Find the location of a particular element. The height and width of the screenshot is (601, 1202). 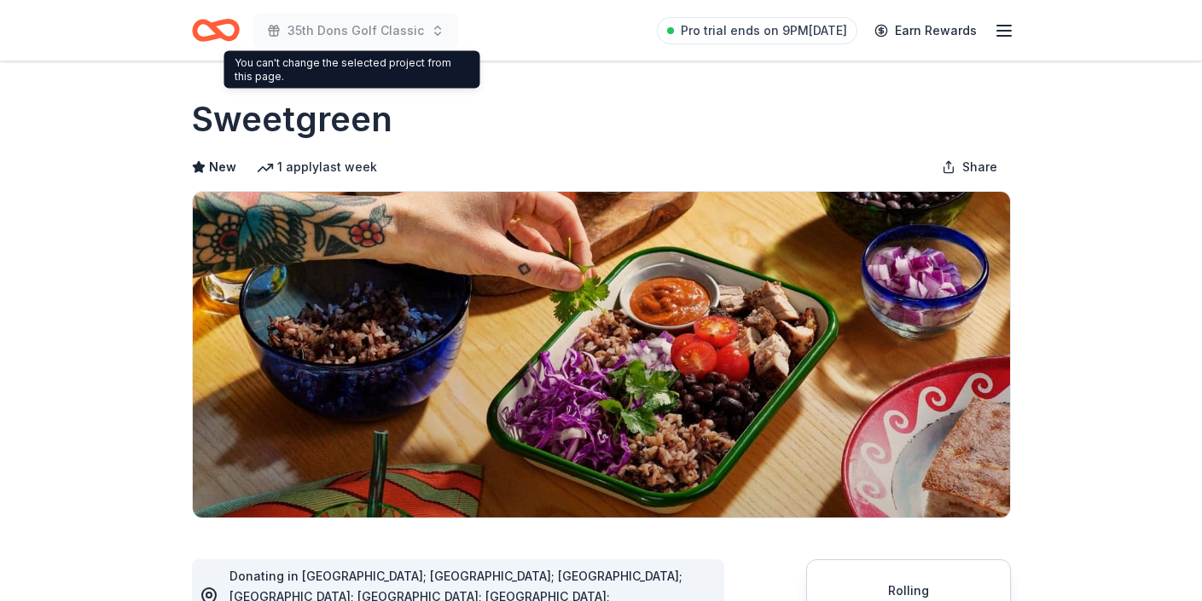

span: New is located at coordinates (223, 167).